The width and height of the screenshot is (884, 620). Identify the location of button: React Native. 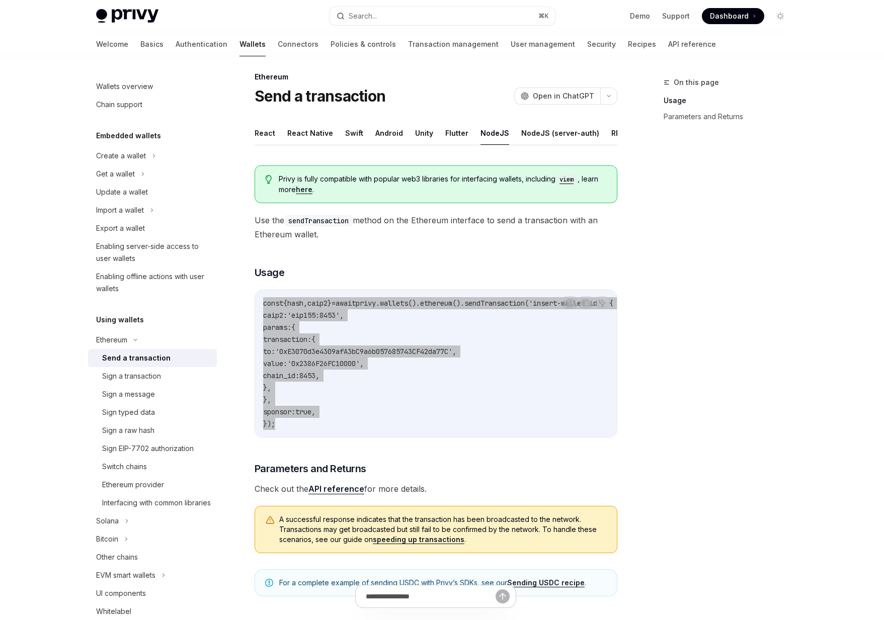
(310, 133).